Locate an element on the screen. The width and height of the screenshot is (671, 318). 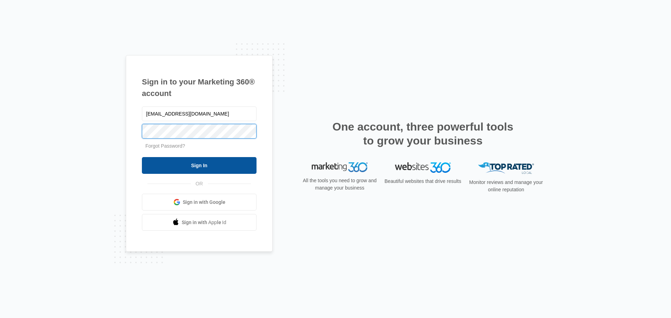
input: Email is located at coordinates (199, 114).